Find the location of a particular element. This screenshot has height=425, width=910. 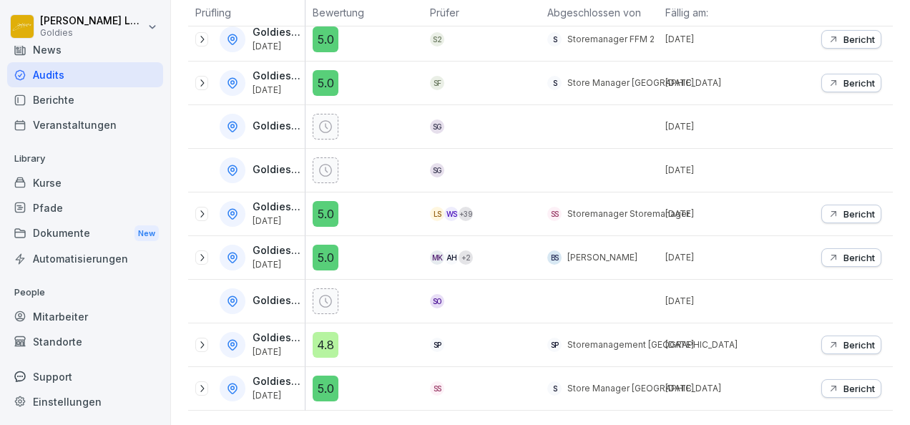

div: Support is located at coordinates (85, 376).